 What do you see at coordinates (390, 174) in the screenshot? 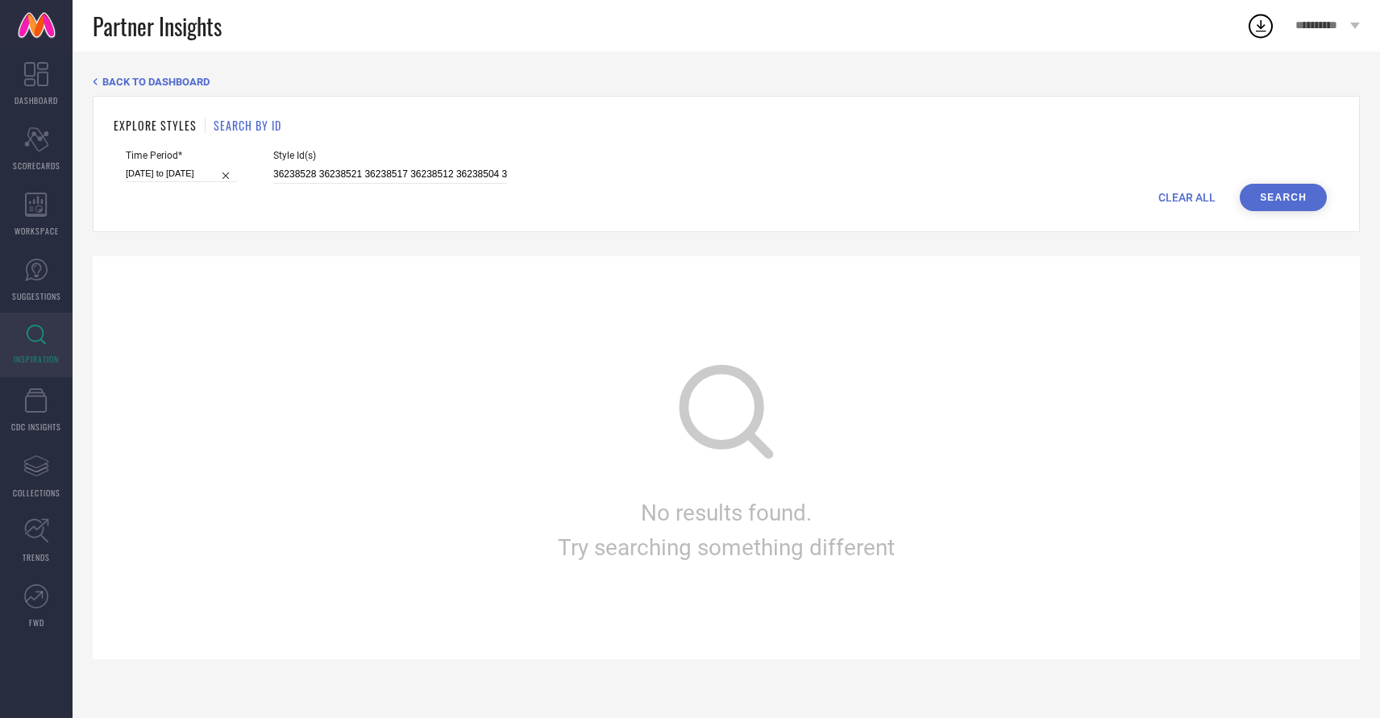
I see `input: Enter comma separated style ids e.g. 12345, 67890` at bounding box center [390, 174].